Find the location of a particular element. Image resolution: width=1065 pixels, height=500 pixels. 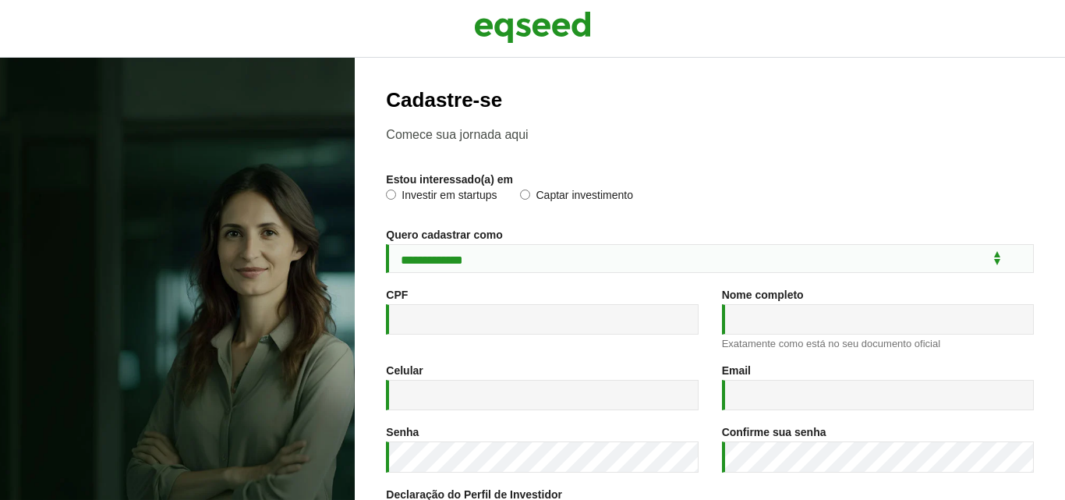

img: EqSeed Logo is located at coordinates (532, 27).